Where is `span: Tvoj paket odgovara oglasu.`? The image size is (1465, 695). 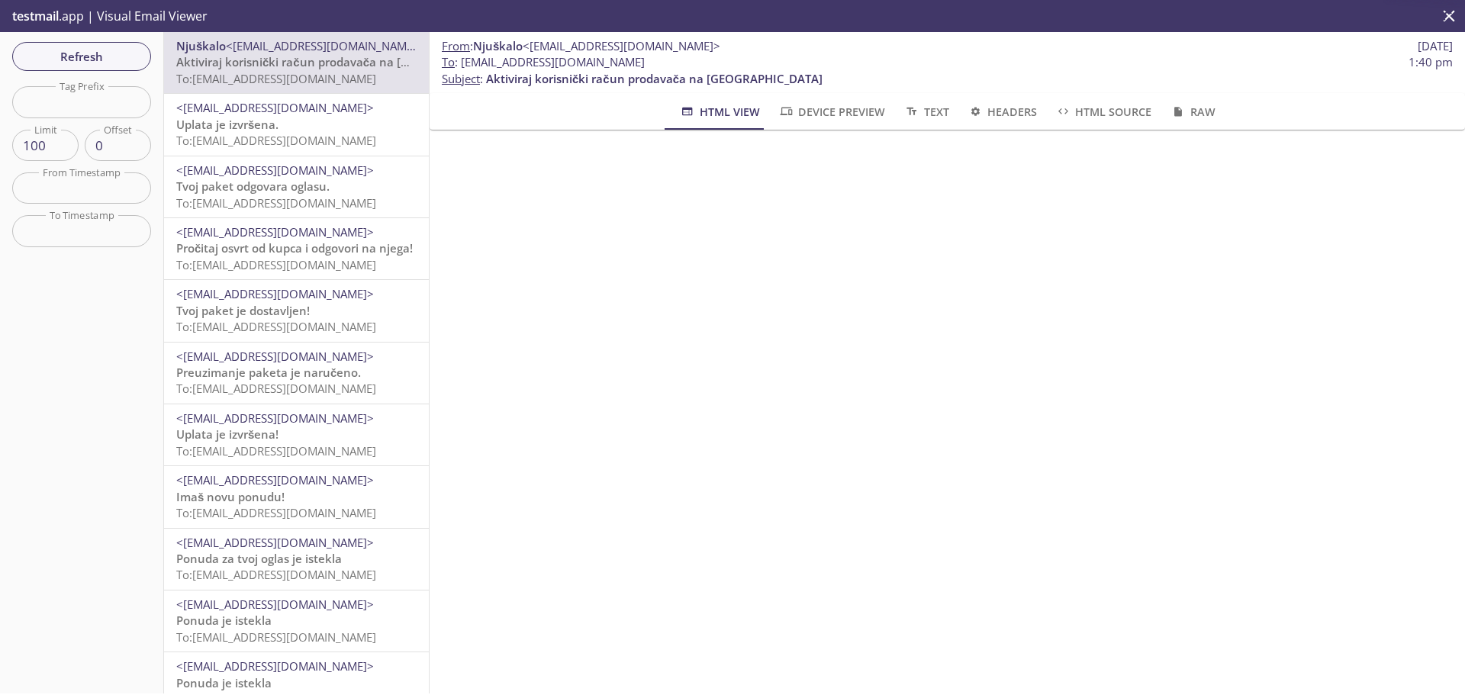 span: Tvoj paket odgovara oglasu. is located at coordinates (253, 186).